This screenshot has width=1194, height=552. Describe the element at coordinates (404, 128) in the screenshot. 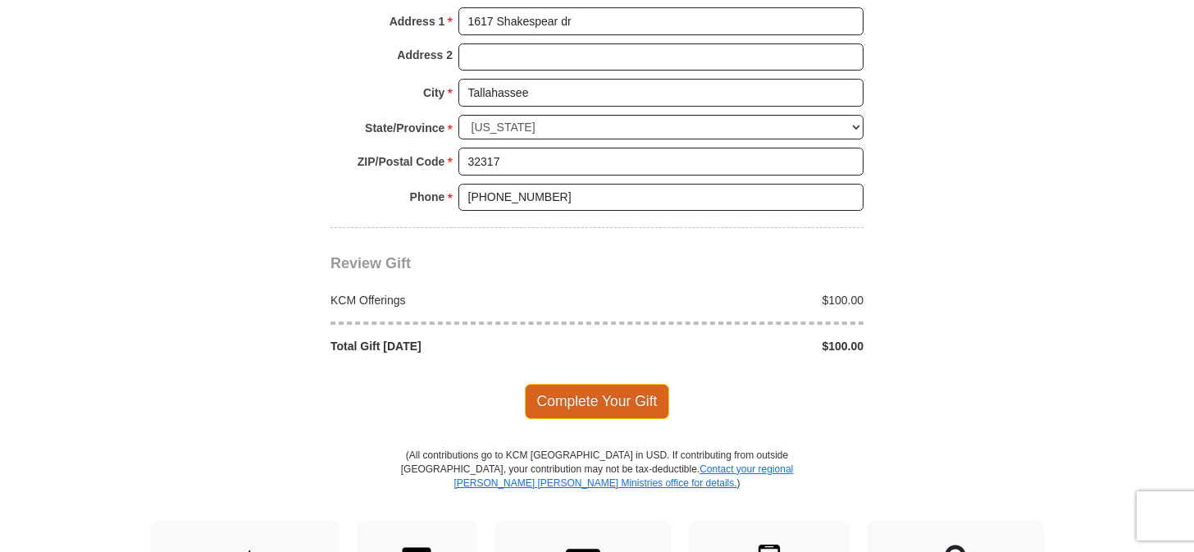

I see `strong: State/Province` at that location.